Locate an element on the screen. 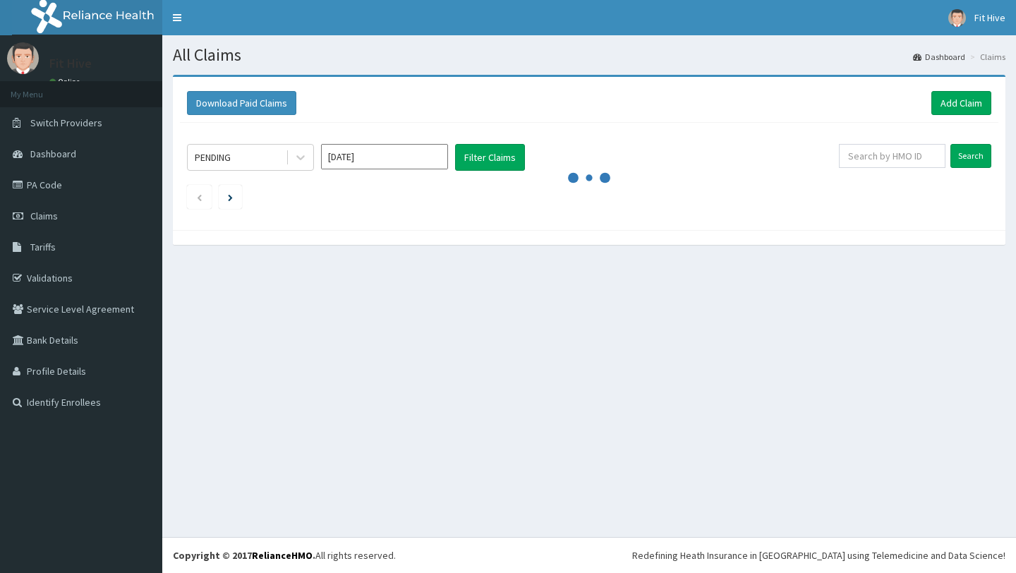 This screenshot has width=1016, height=573. input: Select Month and Year is located at coordinates (384, 157).